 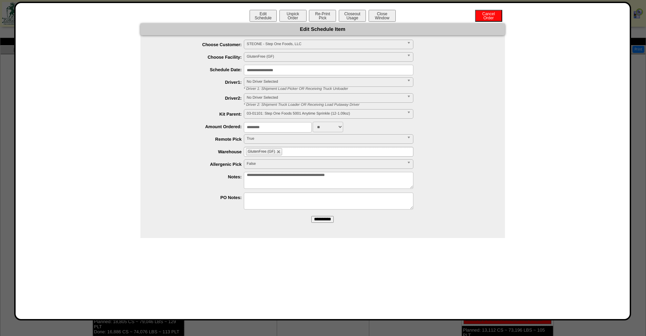 I want to click on label: Driver1:, so click(x=199, y=82).